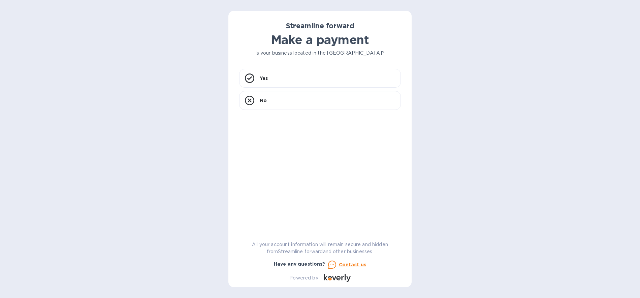 Image resolution: width=640 pixels, height=298 pixels. What do you see at coordinates (320, 248) in the screenshot?
I see `p: All your account information will remain secure and hidden from Streamline forward and other busi...` at bounding box center [320, 248].